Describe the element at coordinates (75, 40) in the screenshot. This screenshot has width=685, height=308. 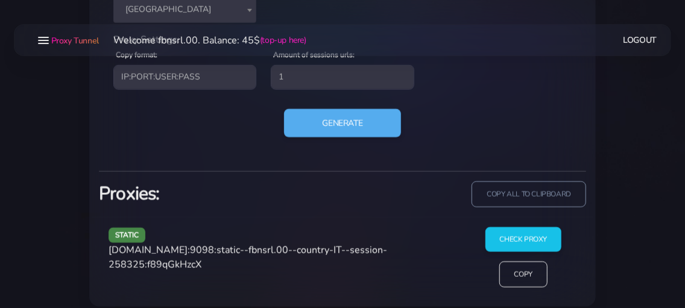
I see `span: Proxy Tunnel` at that location.